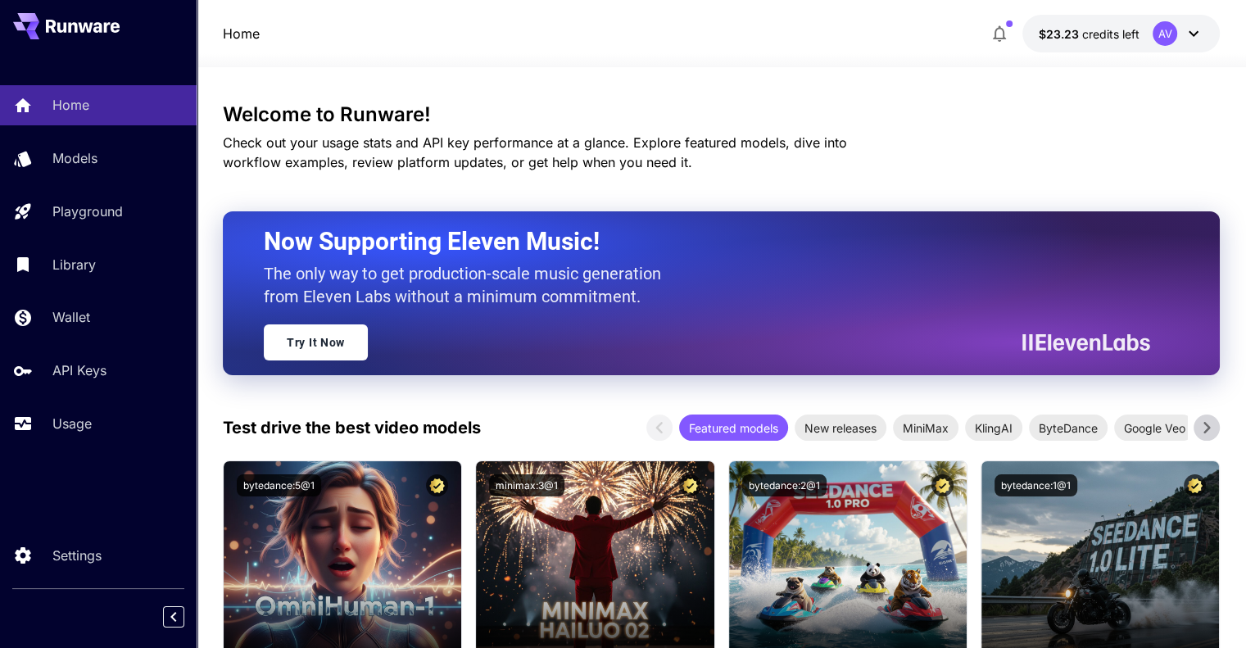  What do you see at coordinates (351, 428) in the screenshot?
I see `p: Test drive the best video models` at bounding box center [351, 428].